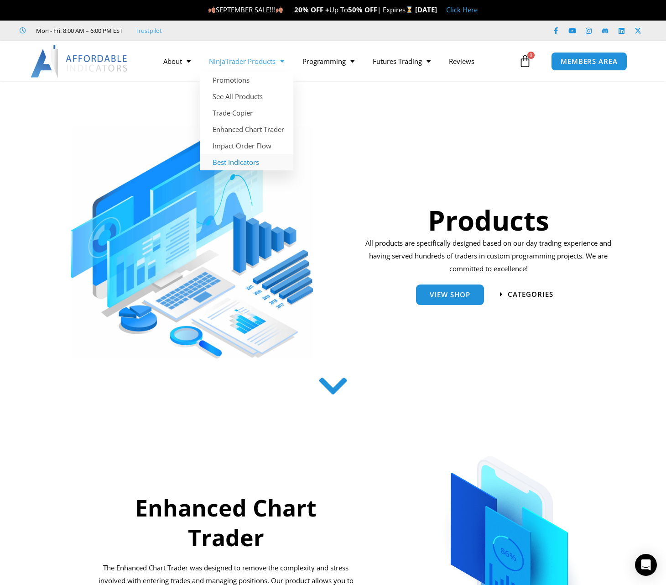 Image resolution: width=666 pixels, height=585 pixels. I want to click on span: 0, so click(531, 55).